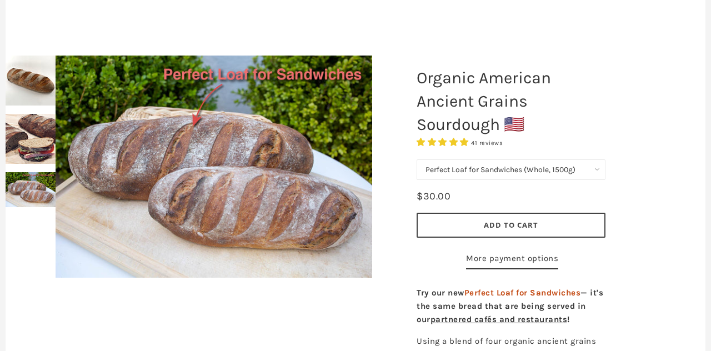 This screenshot has width=711, height=351. What do you see at coordinates (523, 293) in the screenshot?
I see `span: Perfect Loaf for Sandwiches` at bounding box center [523, 293].